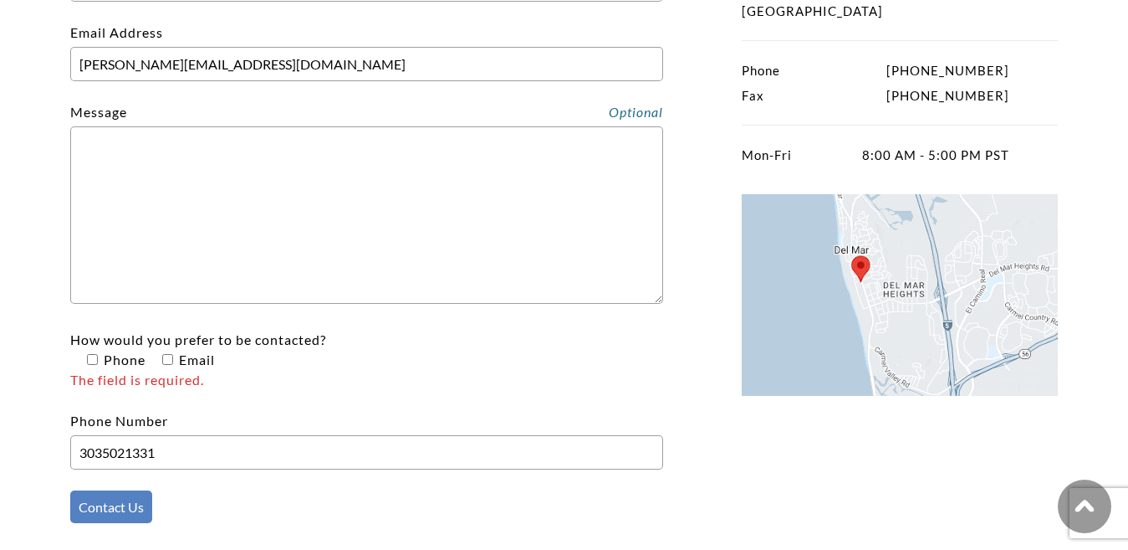  Describe the element at coordinates (366, 380) in the screenshot. I see `span: The field is required.` at that location.